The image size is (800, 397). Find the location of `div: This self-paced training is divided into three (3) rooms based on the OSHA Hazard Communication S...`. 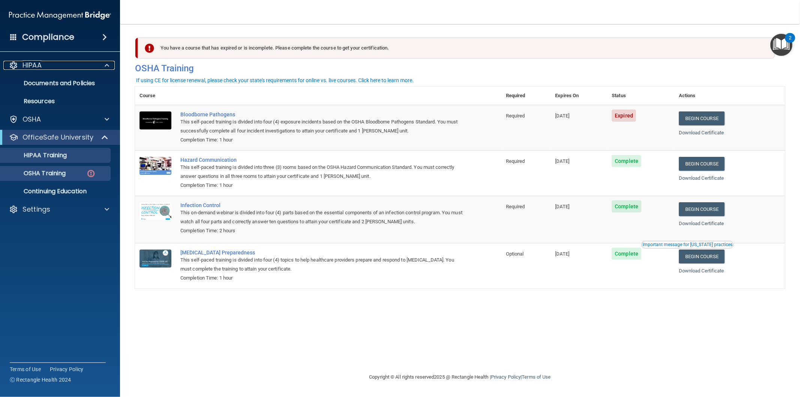

div: This self-paced training is divided into three (3) rooms based on the OSHA Hazard Communication S... is located at coordinates (322, 172).